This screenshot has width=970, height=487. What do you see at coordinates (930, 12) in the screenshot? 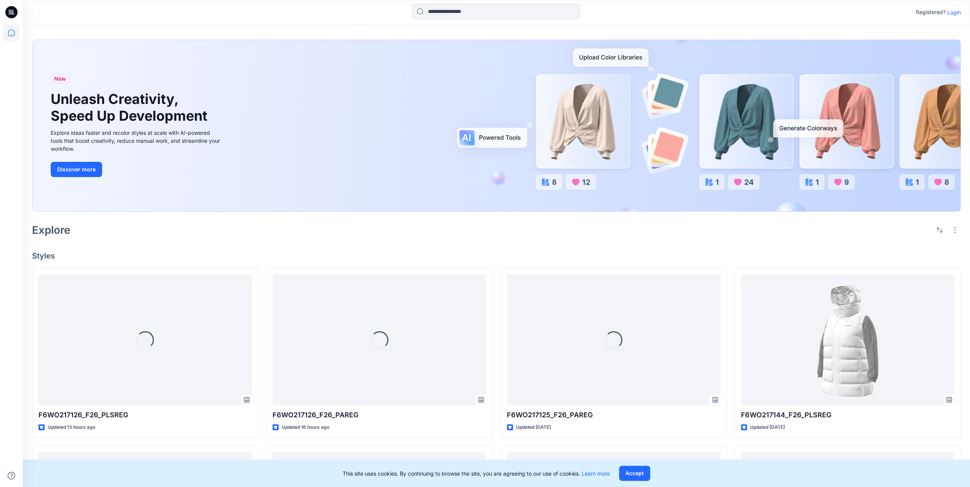
I see `p: Registered?` at bounding box center [930, 12].